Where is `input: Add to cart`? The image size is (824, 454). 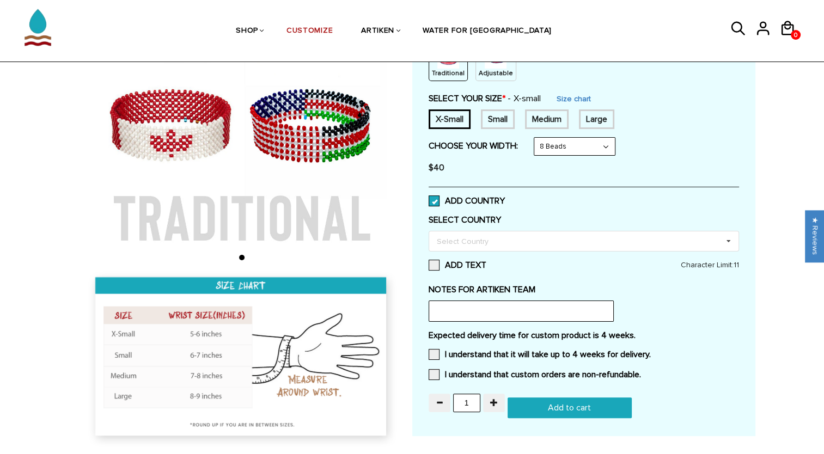
input: Add to cart is located at coordinates (570, 408).